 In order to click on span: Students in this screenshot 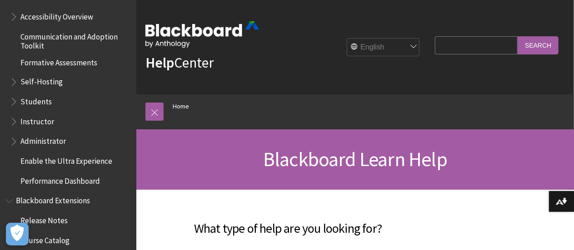, I will do `click(36, 100)`.